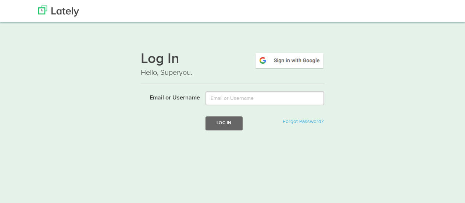  I want to click on a: Forgot Password?, so click(303, 121).